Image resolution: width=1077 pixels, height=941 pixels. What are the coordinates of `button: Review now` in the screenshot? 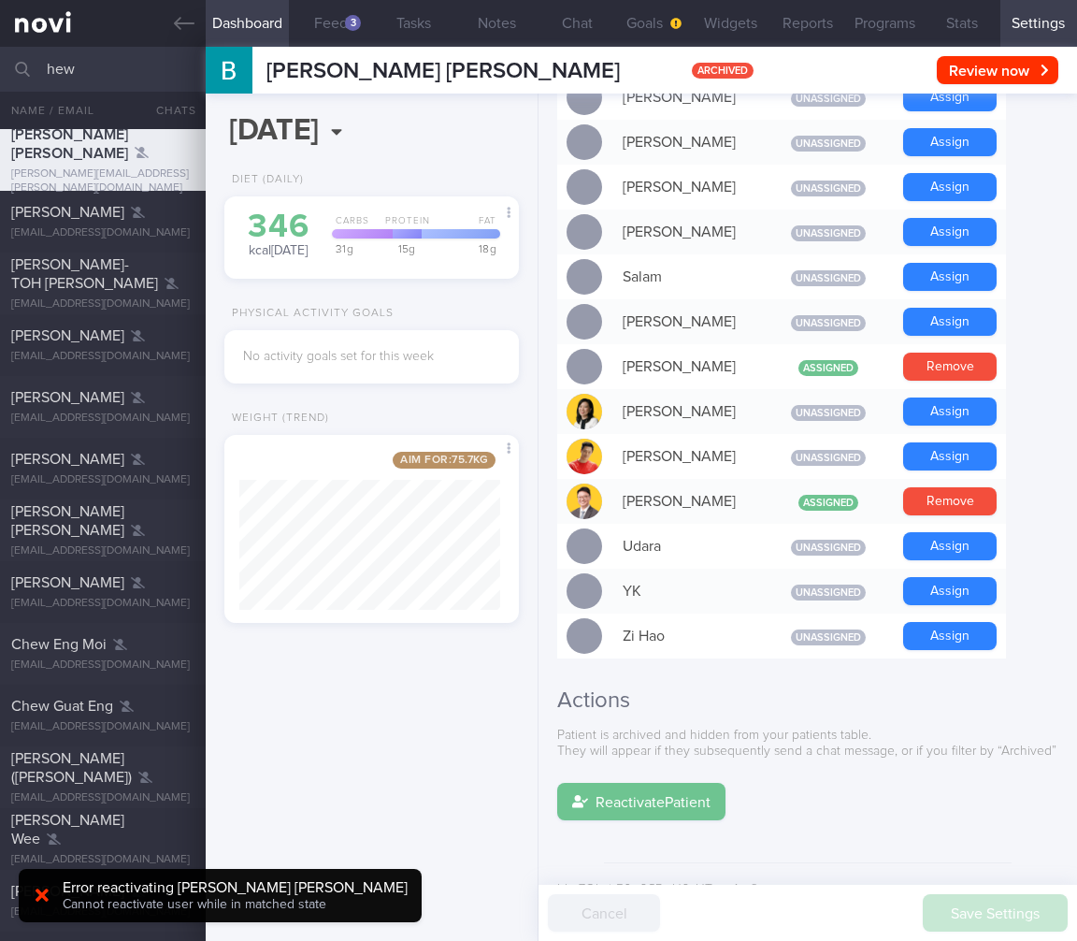 It's located at (998, 70).